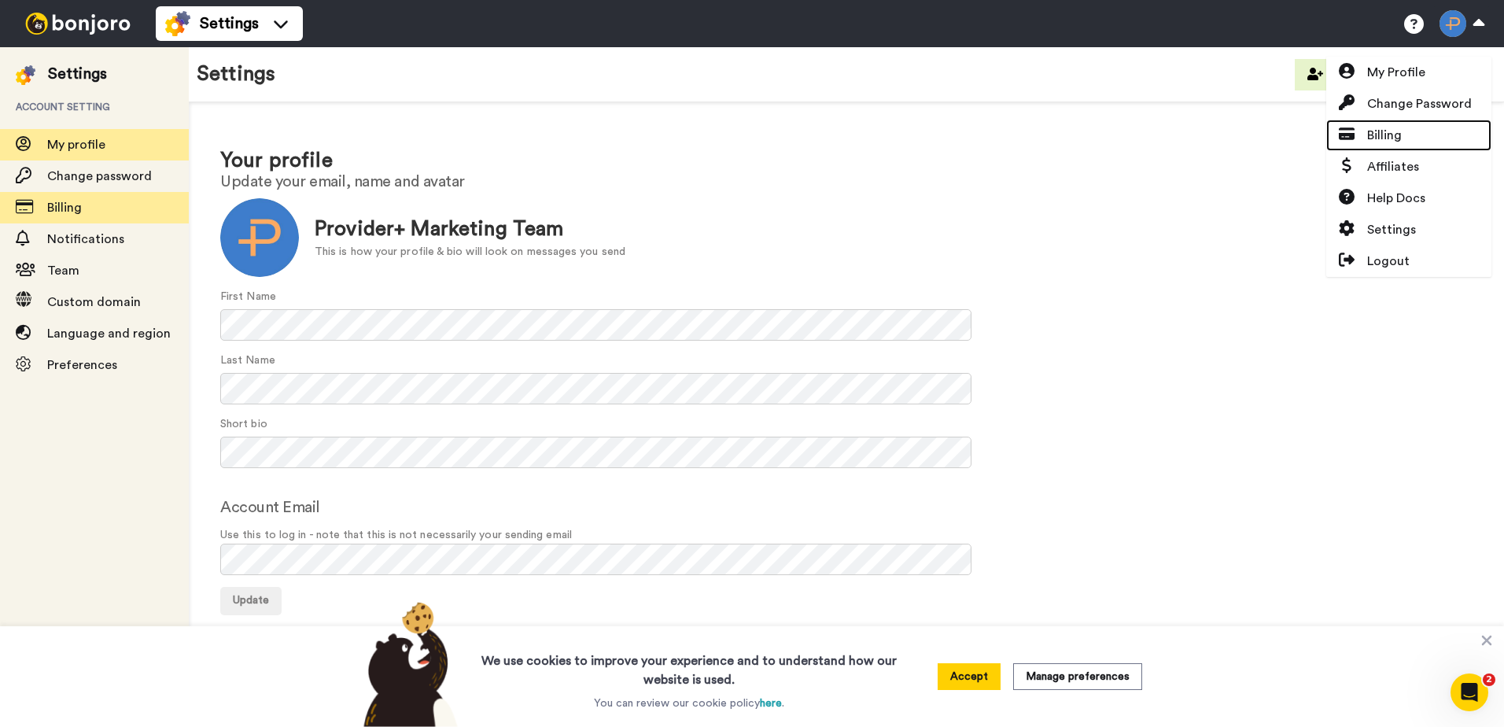  I want to click on a: here, so click(771, 703).